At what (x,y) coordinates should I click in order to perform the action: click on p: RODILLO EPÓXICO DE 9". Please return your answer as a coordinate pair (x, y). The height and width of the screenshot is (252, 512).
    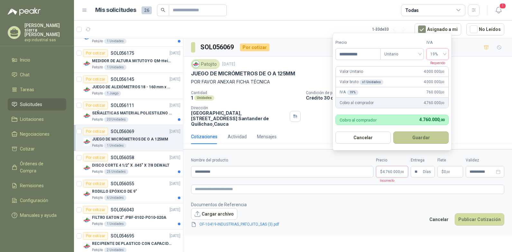
    Looking at the image, I should click on (114, 191).